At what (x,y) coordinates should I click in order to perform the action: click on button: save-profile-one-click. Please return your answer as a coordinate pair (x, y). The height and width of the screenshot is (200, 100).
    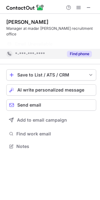
    Looking at the image, I should click on (51, 75).